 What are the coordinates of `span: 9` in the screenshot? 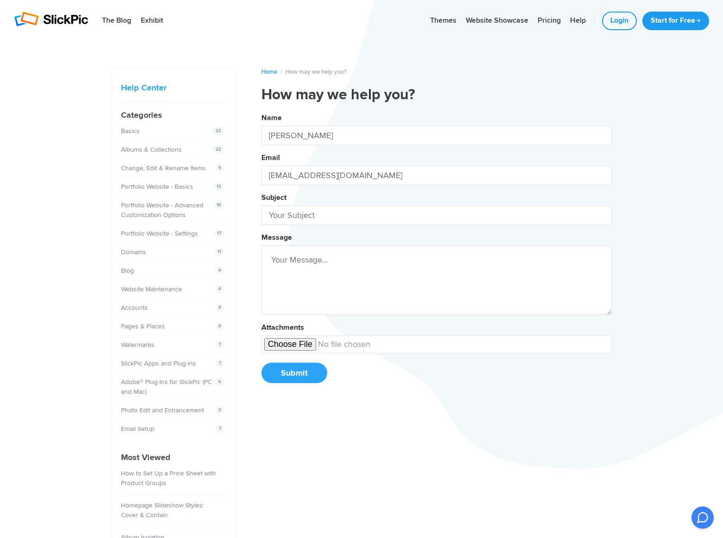 It's located at (220, 168).